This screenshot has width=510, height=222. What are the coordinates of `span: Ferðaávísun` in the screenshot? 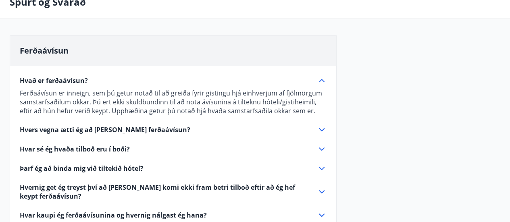 It's located at (44, 50).